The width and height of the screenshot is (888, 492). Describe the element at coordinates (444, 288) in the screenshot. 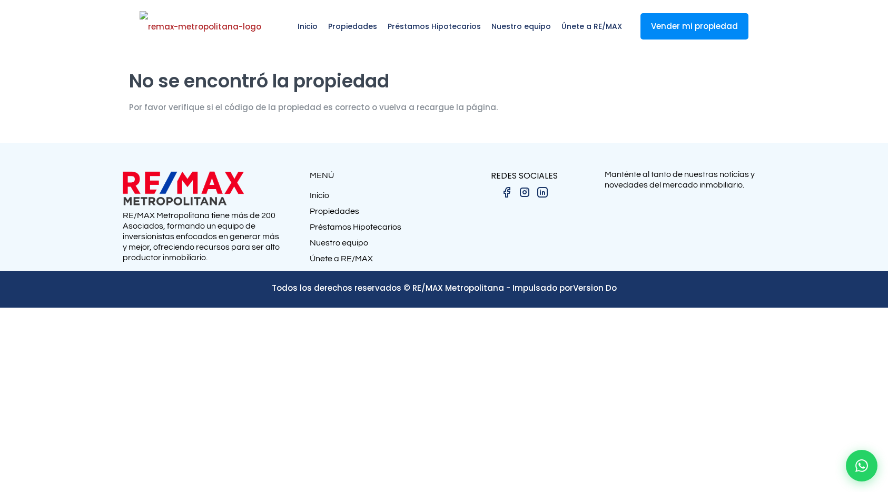

I see `p: Todos los derechos reservados © RE/MAX Metropolitana - Impulsado por` at that location.